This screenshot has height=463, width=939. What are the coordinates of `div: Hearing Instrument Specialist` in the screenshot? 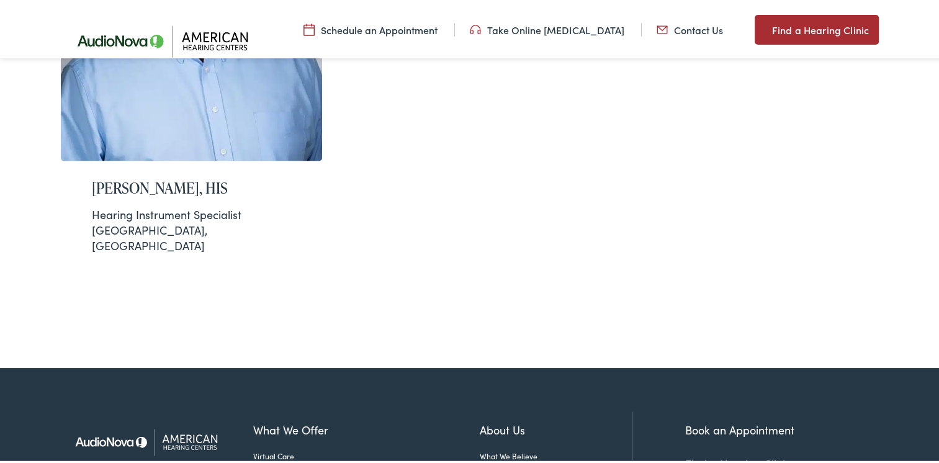 It's located at (192, 212).